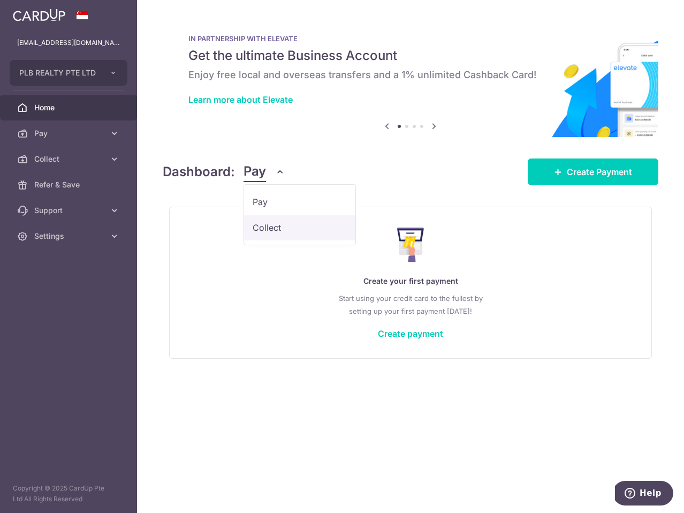  Describe the element at coordinates (300, 215) in the screenshot. I see `ul: Pay` at that location.